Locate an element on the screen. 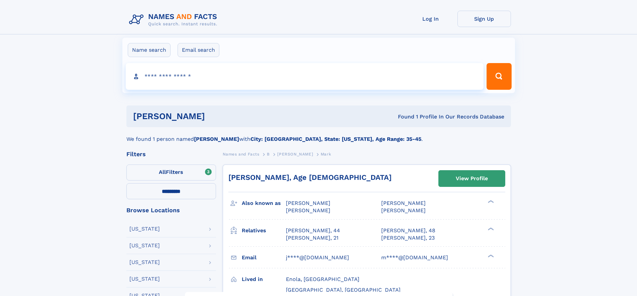 This screenshot has height=296, width=637. a: B is located at coordinates (268, 154).